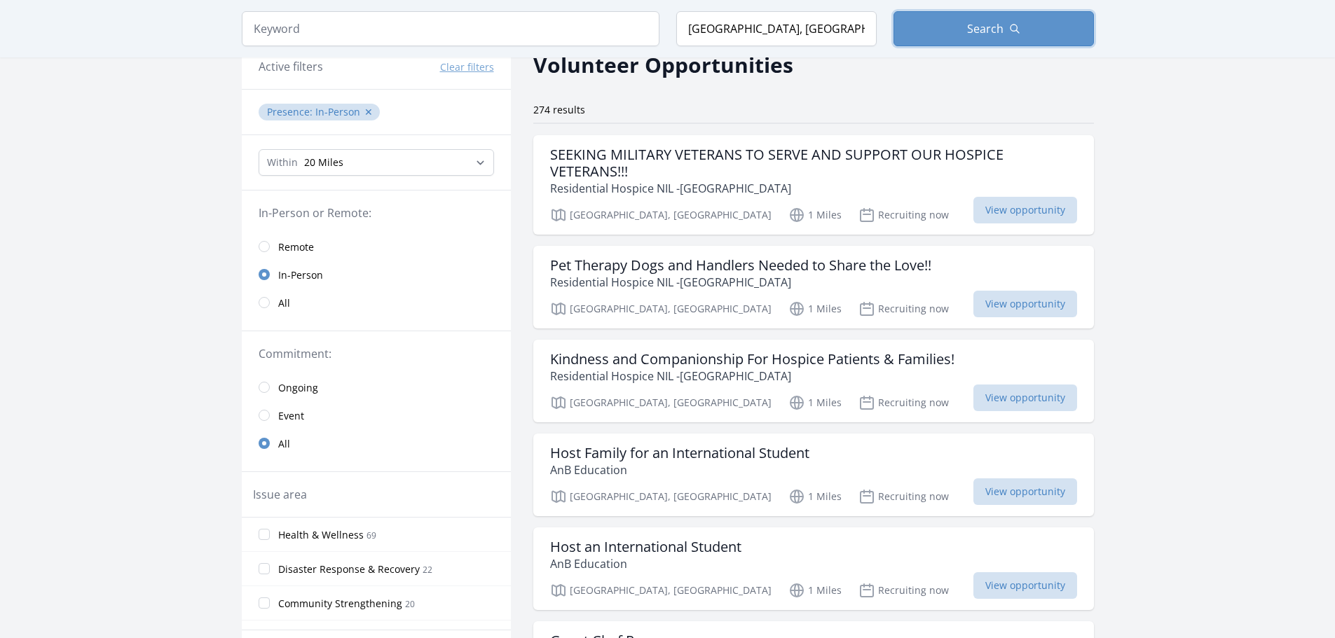 The image size is (1335, 638). I want to click on legend: Commitment:, so click(376, 354).